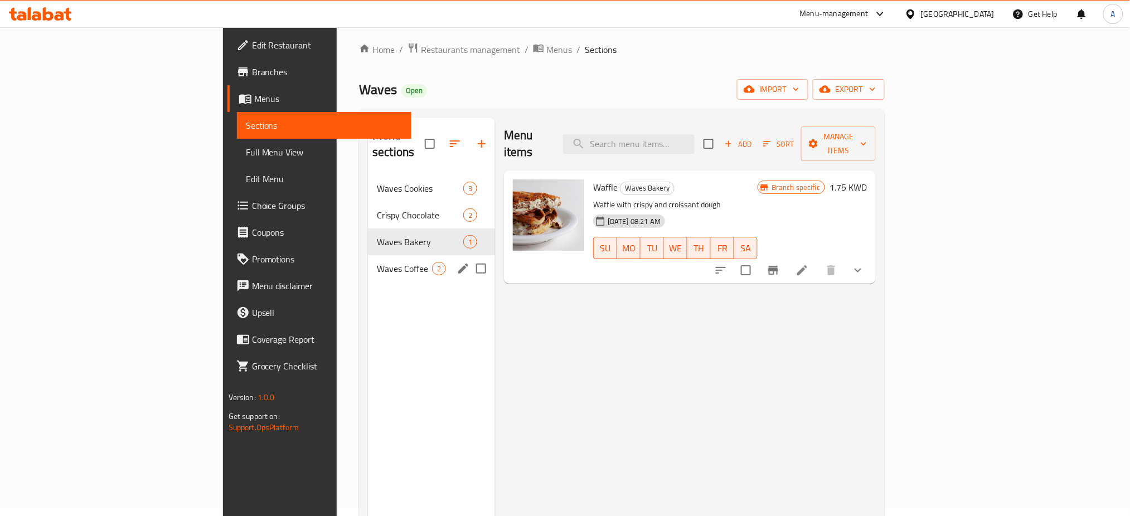  Describe the element at coordinates (849, 89) in the screenshot. I see `button: export` at that location.